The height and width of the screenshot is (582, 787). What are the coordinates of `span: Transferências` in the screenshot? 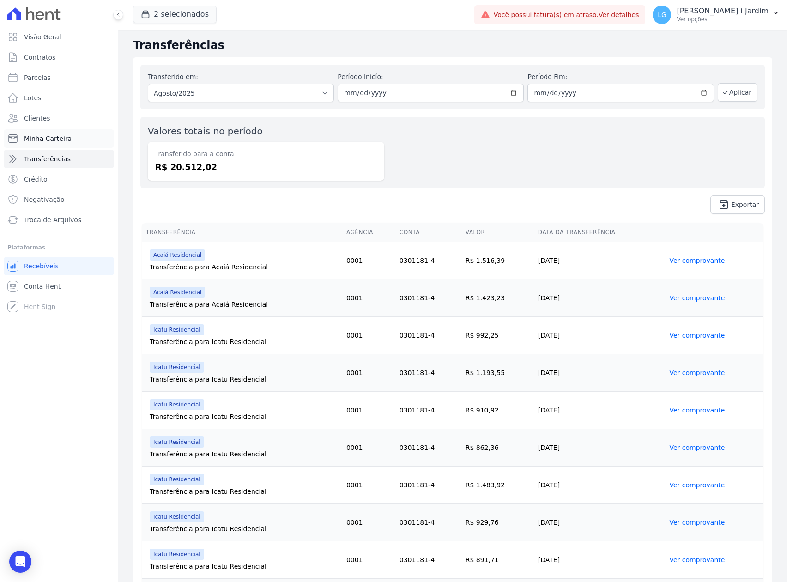 It's located at (47, 159).